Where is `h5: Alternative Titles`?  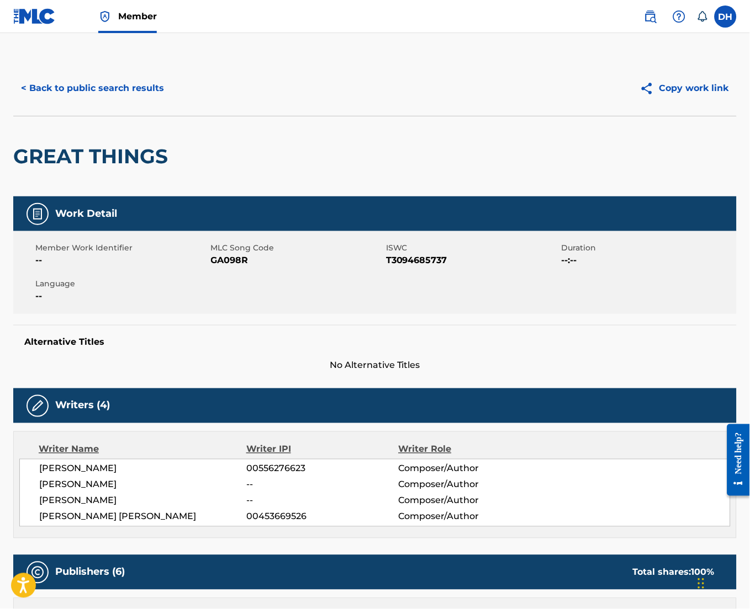 h5: Alternative Titles is located at coordinates (375, 342).